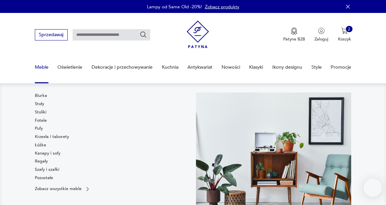 This screenshot has width=386, height=205. What do you see at coordinates (294, 35) in the screenshot?
I see `a: Ikona medaluPatyna B2B` at bounding box center [294, 35].